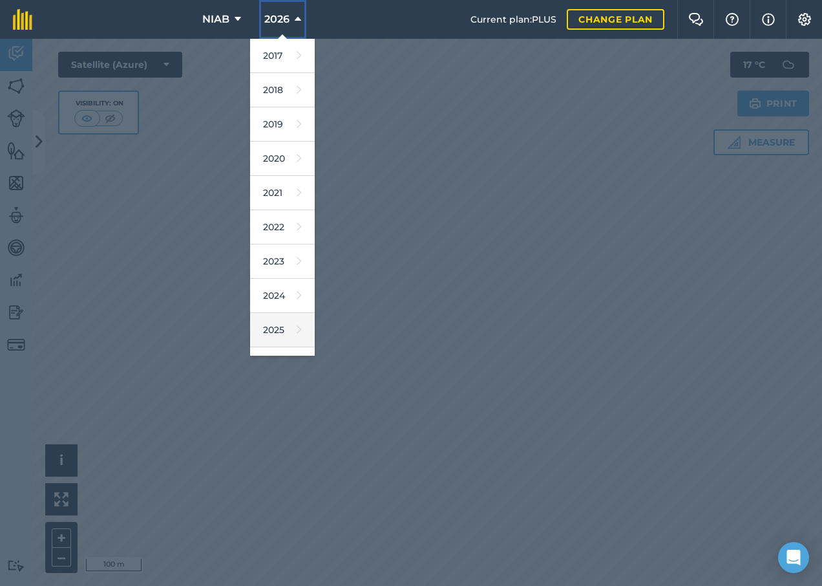 The image size is (822, 586). I want to click on a: 2023, so click(282, 261).